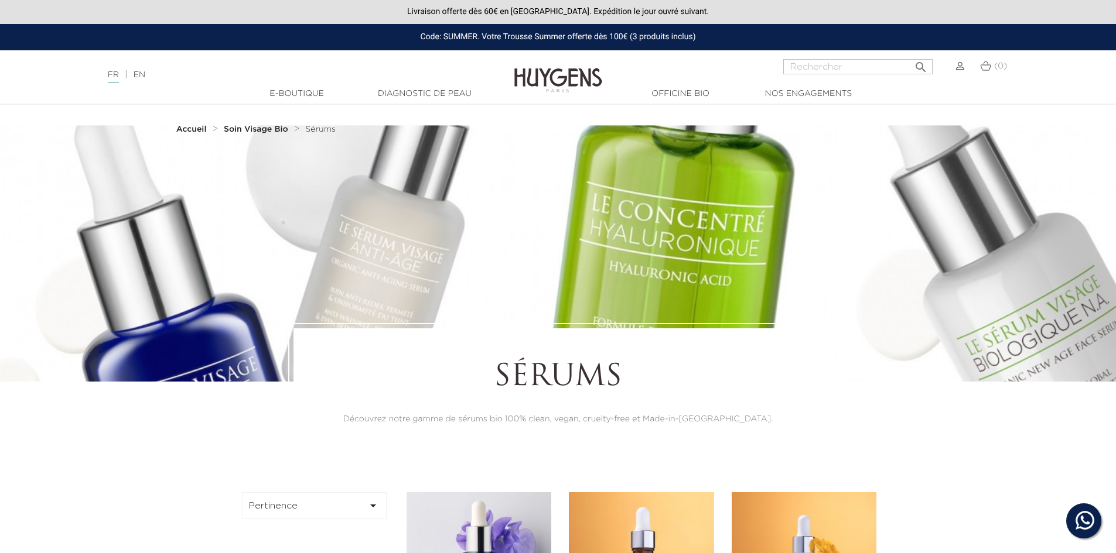 The width and height of the screenshot is (1116, 553). What do you see at coordinates (193, 129) in the screenshot?
I see `a: Accueil` at bounding box center [193, 129].